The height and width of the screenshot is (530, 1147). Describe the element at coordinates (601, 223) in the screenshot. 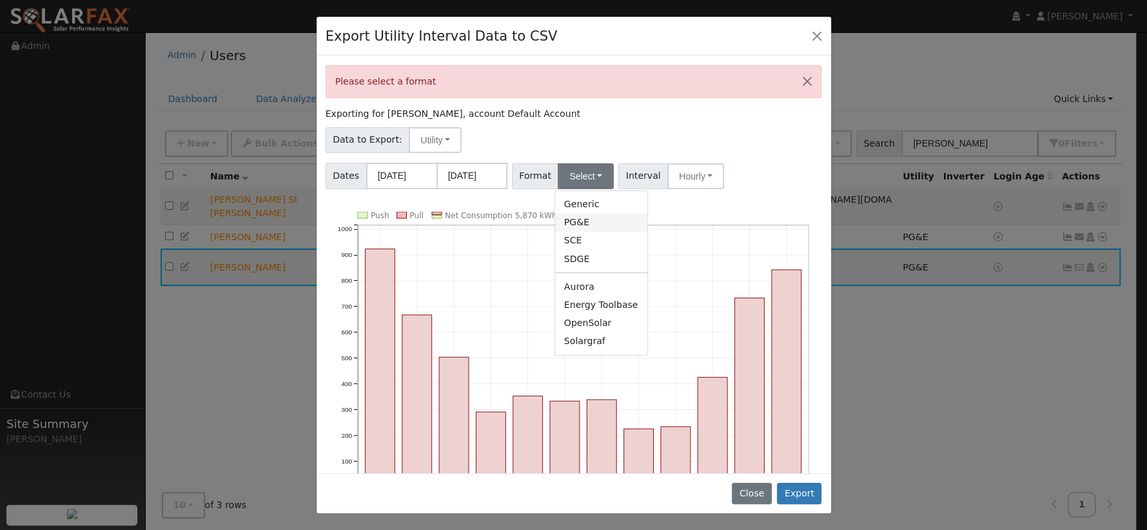

I see `a: PG&E` at that location.